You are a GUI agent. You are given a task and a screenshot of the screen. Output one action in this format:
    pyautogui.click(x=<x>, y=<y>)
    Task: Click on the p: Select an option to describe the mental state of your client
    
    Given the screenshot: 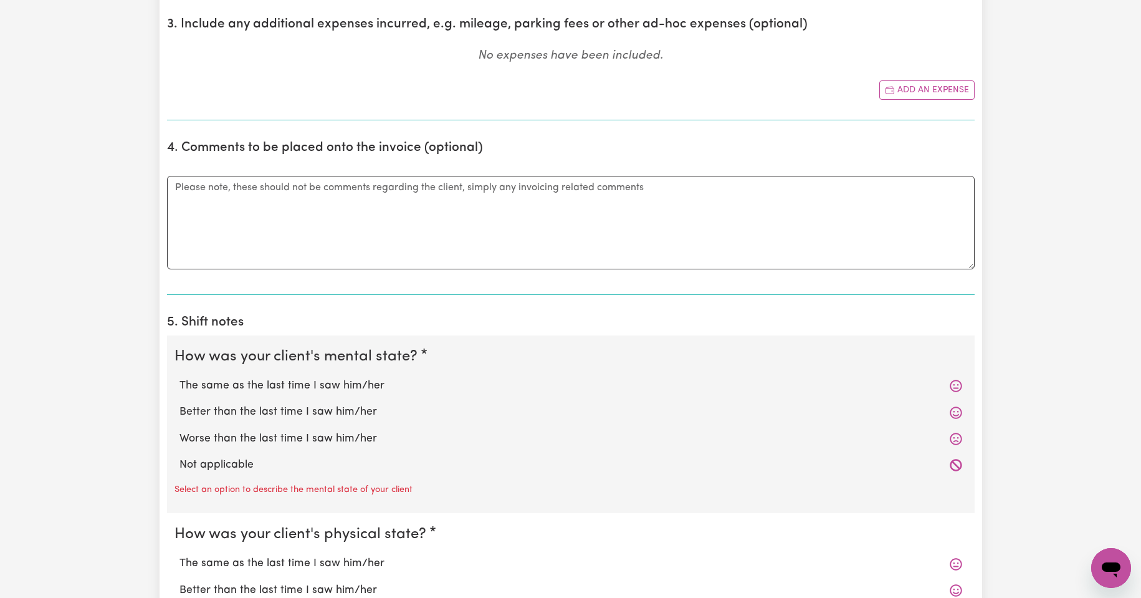 What is the action you would take?
    pyautogui.click(x=293, y=490)
    